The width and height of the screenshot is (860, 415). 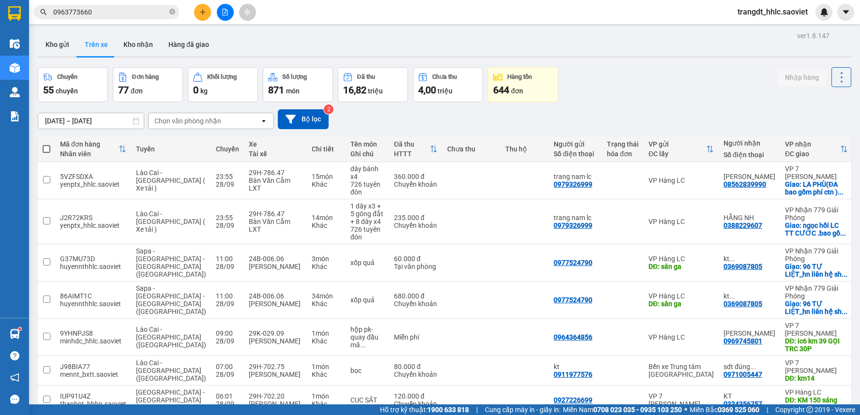 What do you see at coordinates (501, 90) in the screenshot?
I see `span: 644` at bounding box center [501, 90].